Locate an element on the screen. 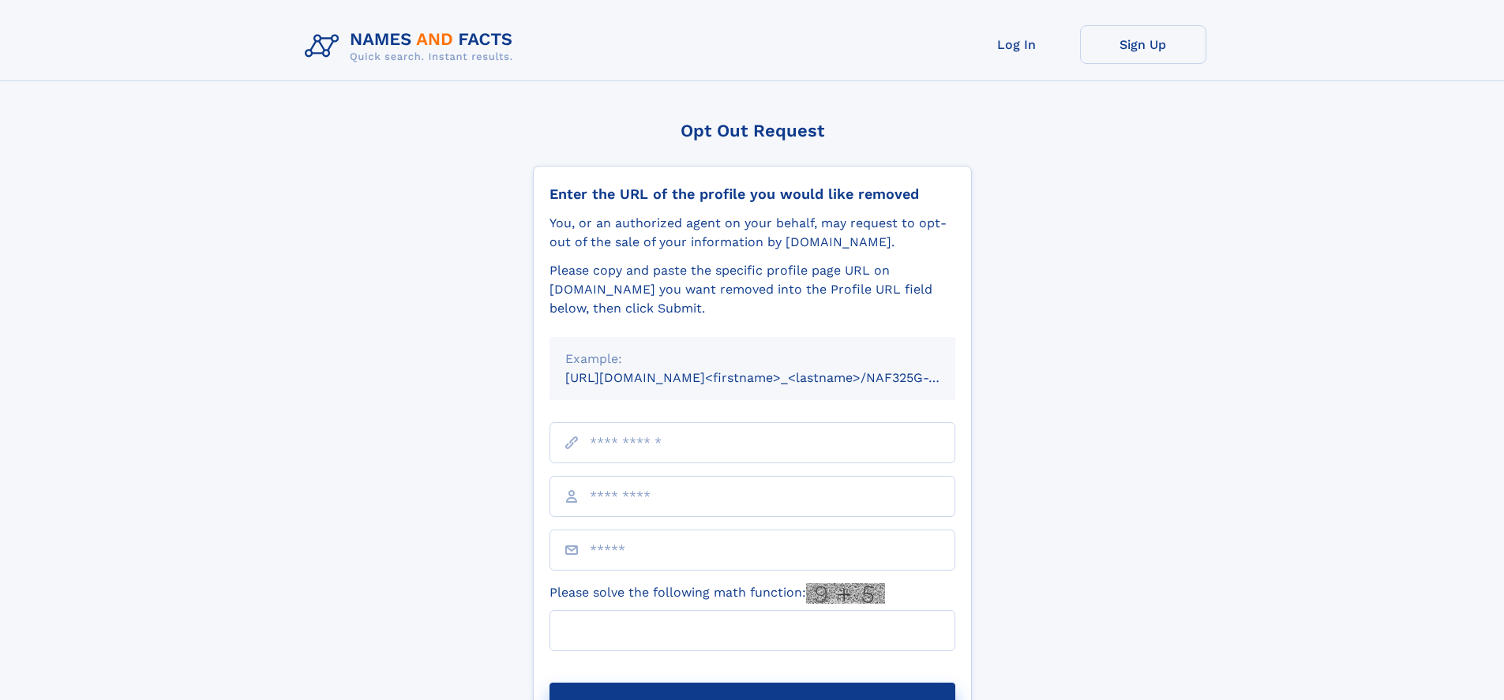  img: Logo Names and Facts is located at coordinates (412, 47).